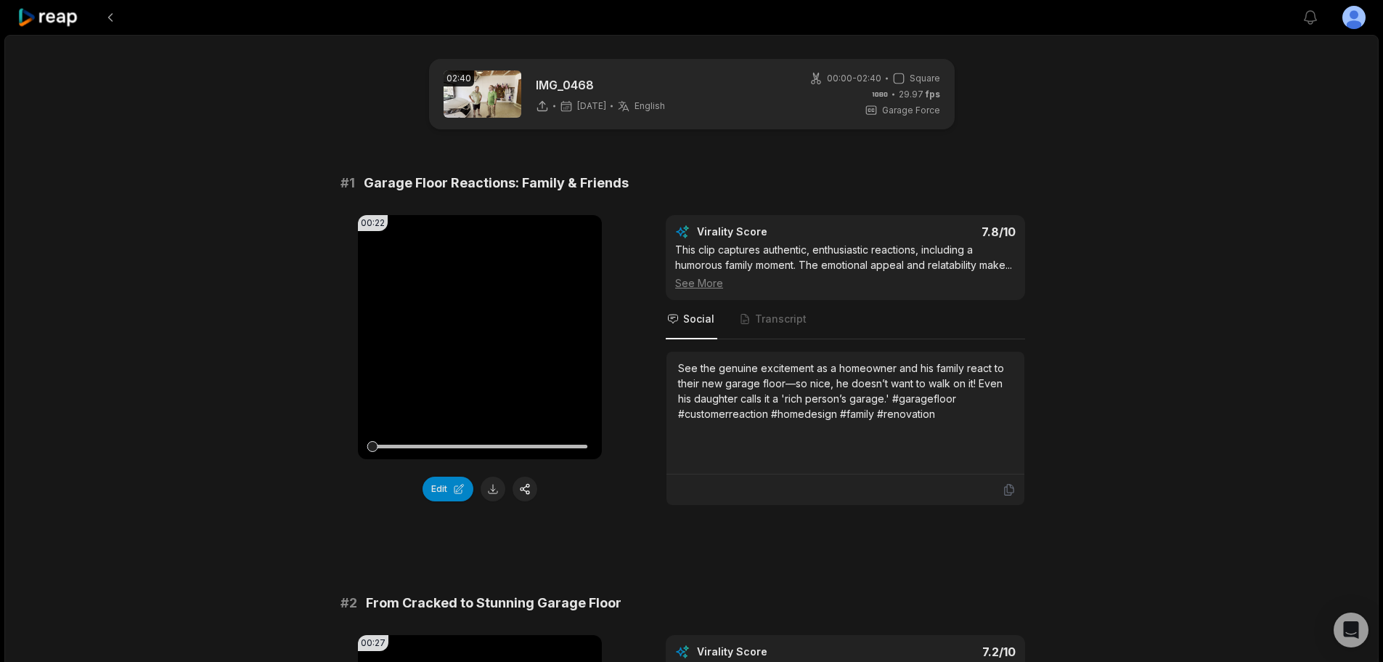  Describe the element at coordinates (348, 183) in the screenshot. I see `span: # 1` at that location.